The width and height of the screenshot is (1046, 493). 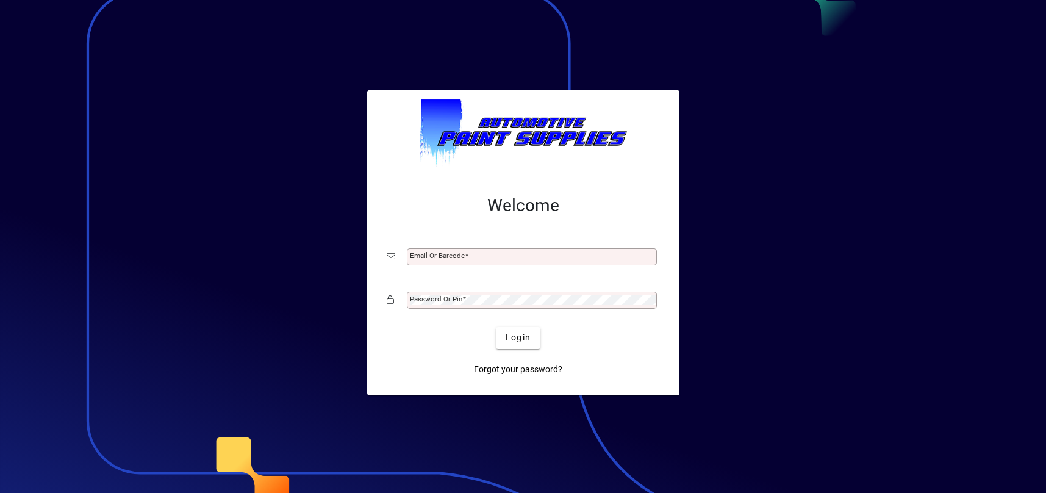 I want to click on button: Login, so click(x=518, y=338).